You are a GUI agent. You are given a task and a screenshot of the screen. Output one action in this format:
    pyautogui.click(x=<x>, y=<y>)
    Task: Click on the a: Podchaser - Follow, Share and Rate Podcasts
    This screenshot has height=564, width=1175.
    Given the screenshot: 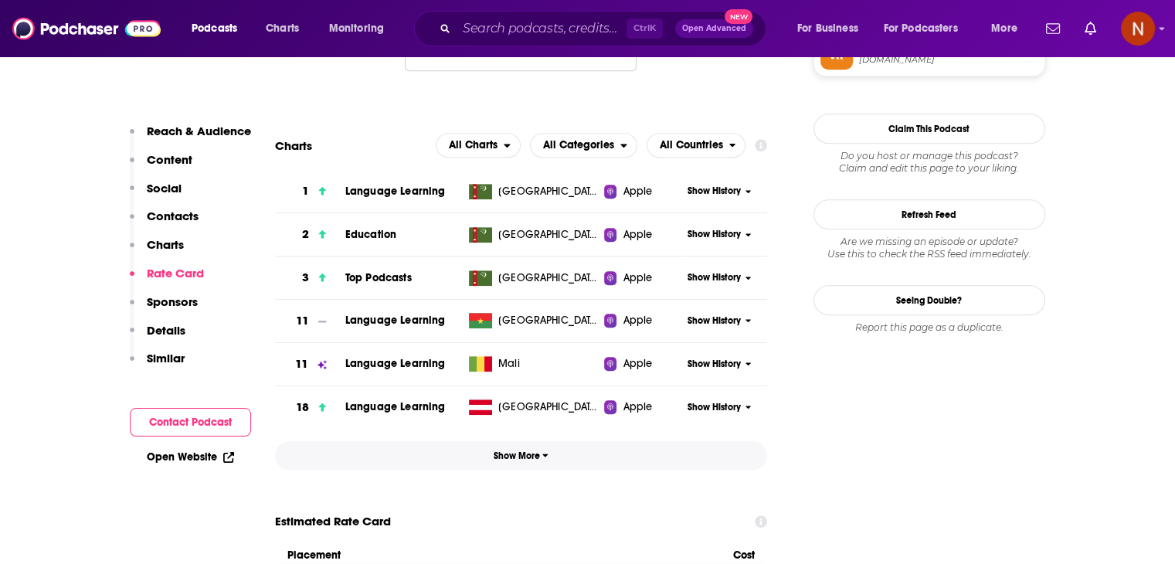 What is the action you would take?
    pyautogui.click(x=87, y=29)
    